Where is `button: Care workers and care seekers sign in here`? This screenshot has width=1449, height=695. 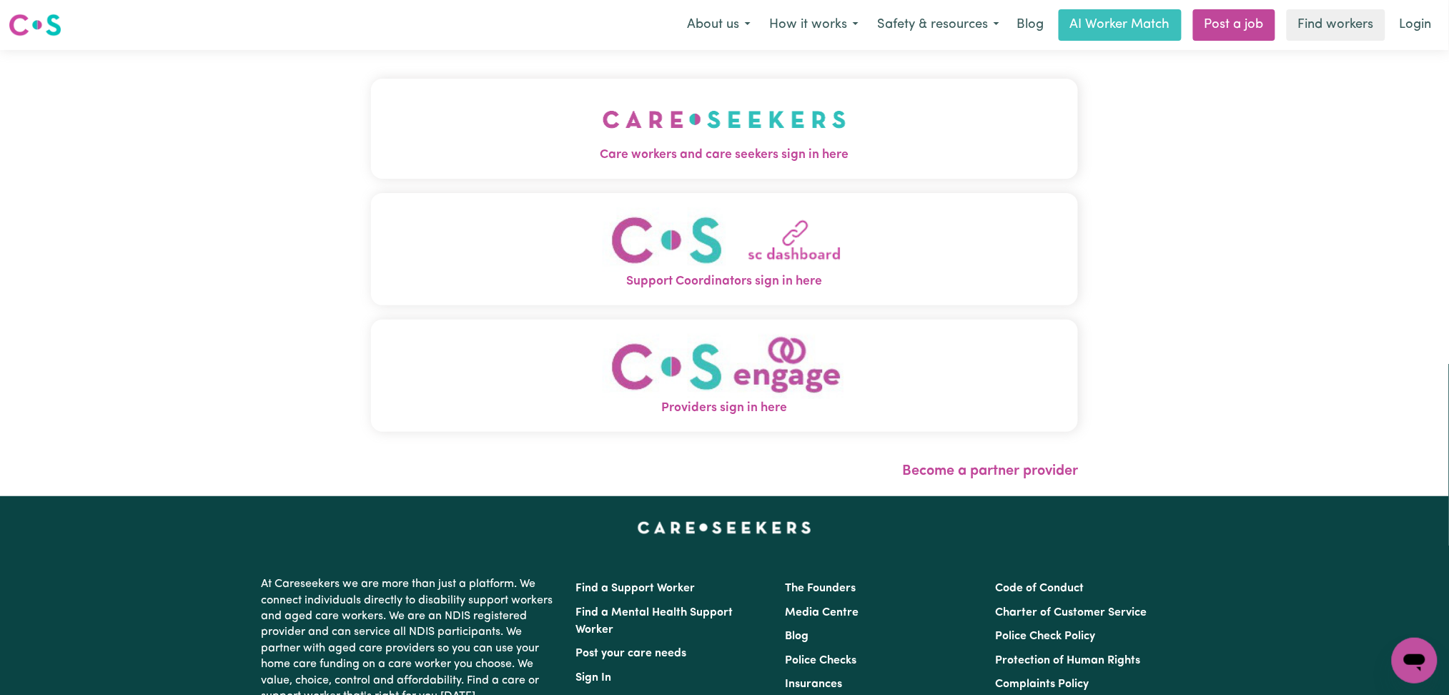
button: Care workers and care seekers sign in here is located at coordinates (725, 129).